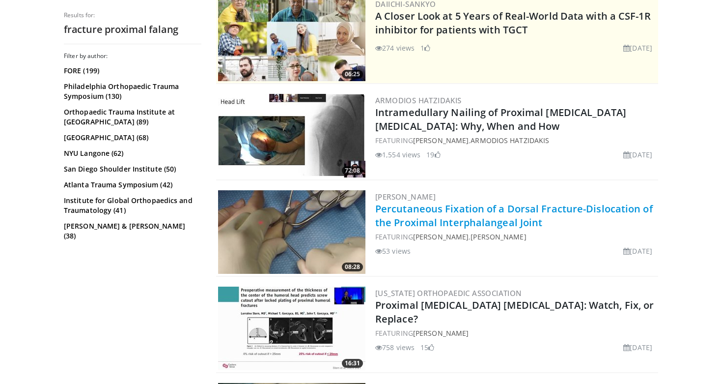 This screenshot has height=384, width=722. I want to click on a: Institute for Global Orthopaedics and Traumatology (41), so click(131, 205).